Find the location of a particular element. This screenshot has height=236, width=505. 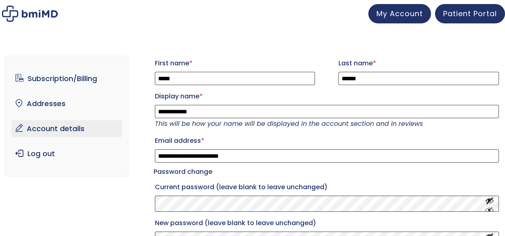

div: My account is located at coordinates (30, 14).